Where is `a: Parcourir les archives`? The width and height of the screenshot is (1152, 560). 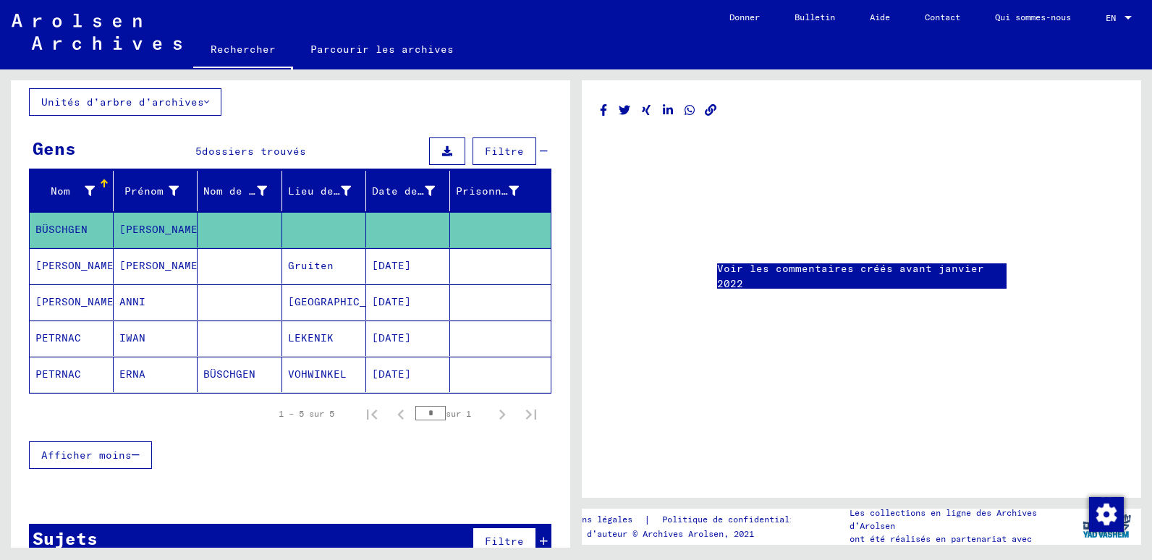 a: Parcourir les archives is located at coordinates (382, 49).